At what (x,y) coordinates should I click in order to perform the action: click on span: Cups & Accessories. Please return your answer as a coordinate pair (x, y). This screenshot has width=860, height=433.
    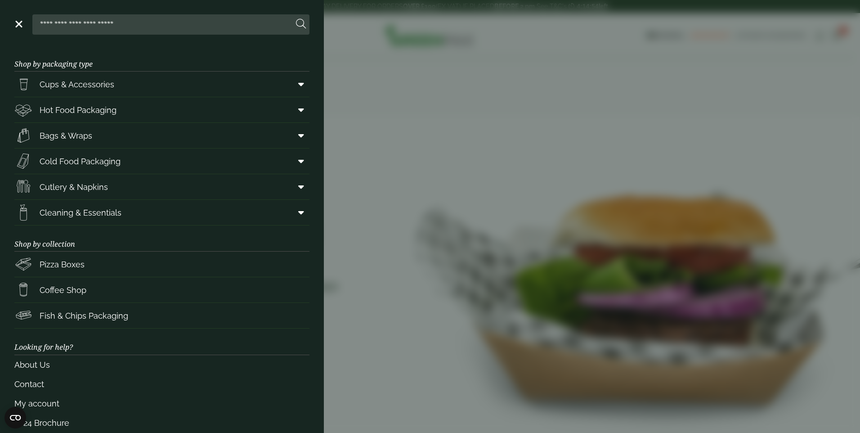
    Looking at the image, I should click on (77, 84).